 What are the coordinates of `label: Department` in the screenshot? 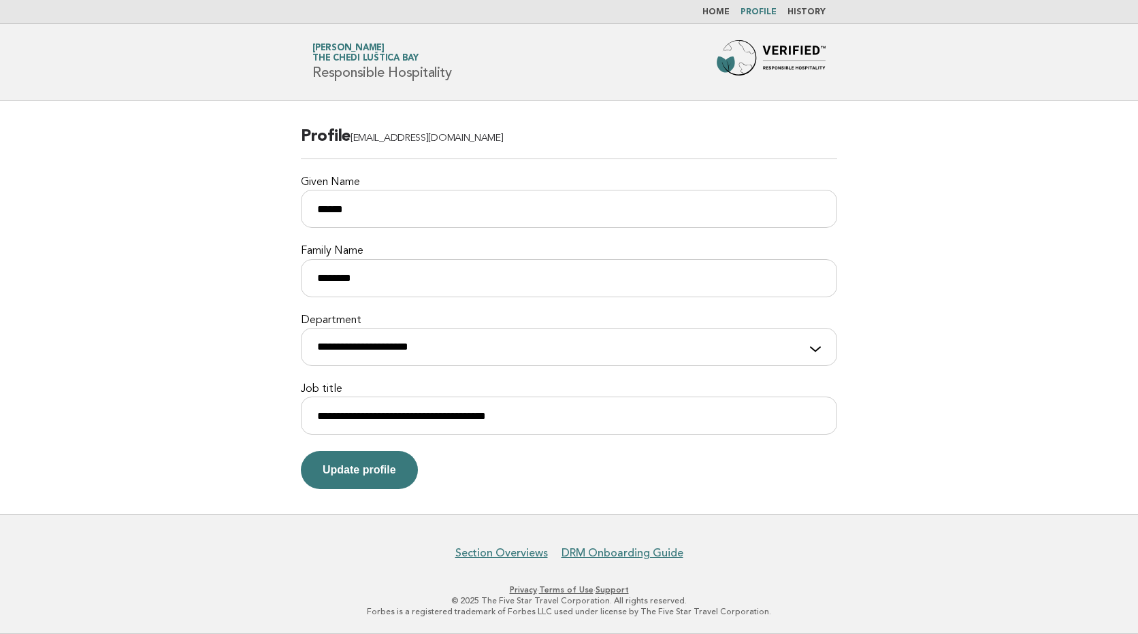 It's located at (569, 321).